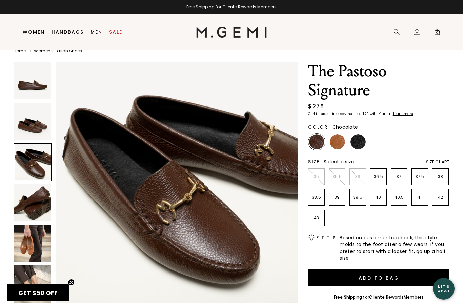  I want to click on img: Chocolate, so click(316, 142).